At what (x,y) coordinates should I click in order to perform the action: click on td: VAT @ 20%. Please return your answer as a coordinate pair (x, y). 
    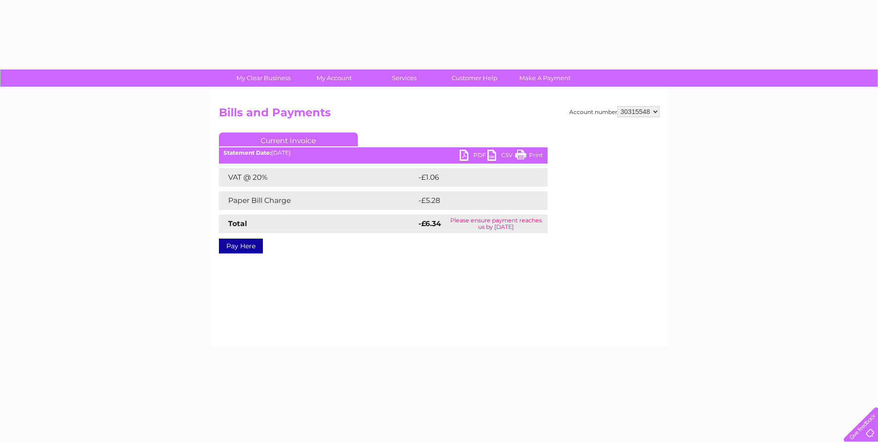
    Looking at the image, I should click on (318, 177).